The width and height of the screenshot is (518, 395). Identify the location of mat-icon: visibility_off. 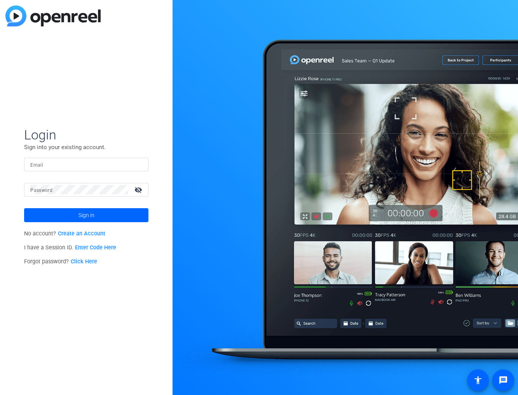
(139, 190).